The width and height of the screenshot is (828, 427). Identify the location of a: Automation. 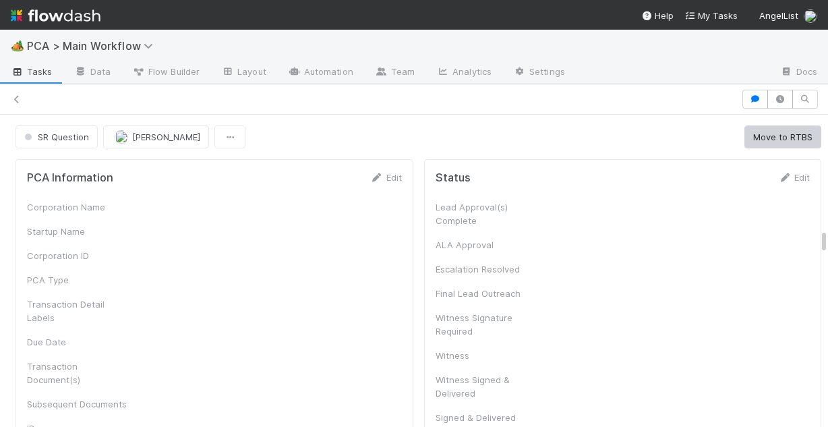
(320, 73).